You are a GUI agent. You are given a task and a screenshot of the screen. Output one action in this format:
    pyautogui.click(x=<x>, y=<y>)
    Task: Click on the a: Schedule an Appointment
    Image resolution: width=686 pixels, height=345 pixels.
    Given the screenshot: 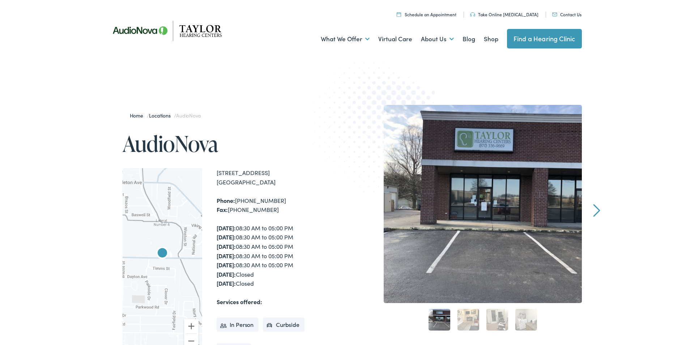 What is the action you would take?
    pyautogui.click(x=427, y=14)
    